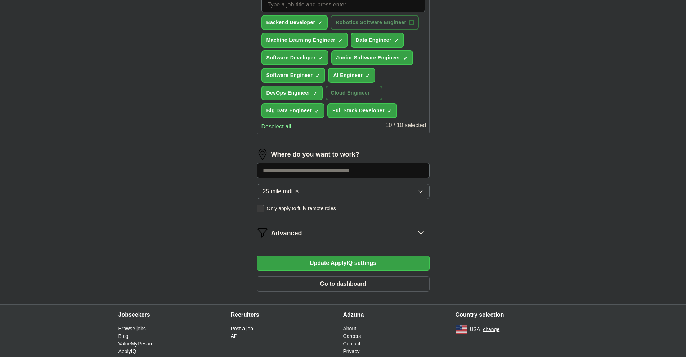 Image resolution: width=686 pixels, height=357 pixels. What do you see at coordinates (304, 40) in the screenshot?
I see `button: Machine Learning Engineer✓` at bounding box center [304, 40].